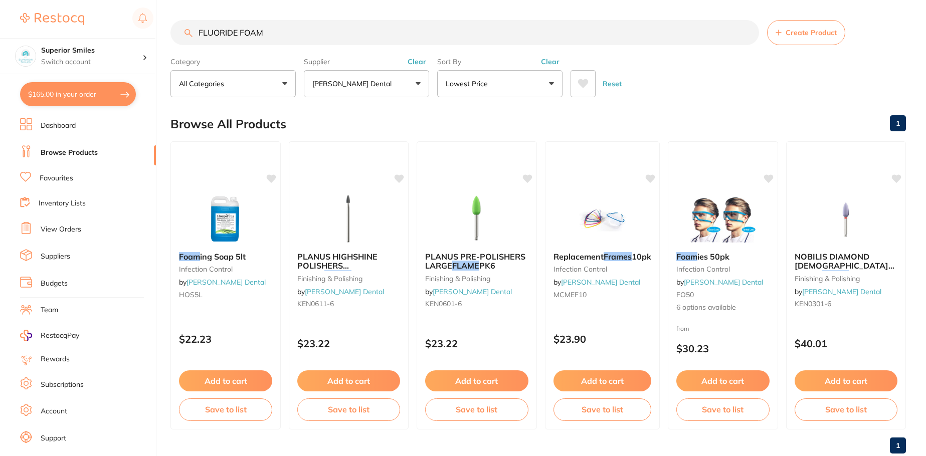  Describe the element at coordinates (78, 94) in the screenshot. I see `button: $165.00 in your order` at that location.